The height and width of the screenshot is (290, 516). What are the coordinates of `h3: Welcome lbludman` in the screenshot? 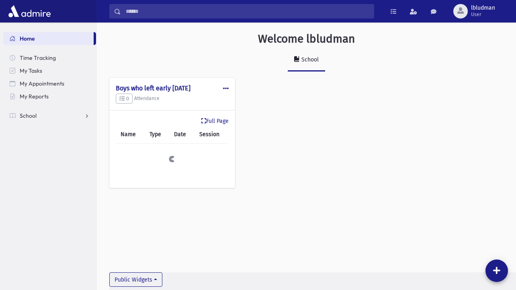 It's located at (306, 39).